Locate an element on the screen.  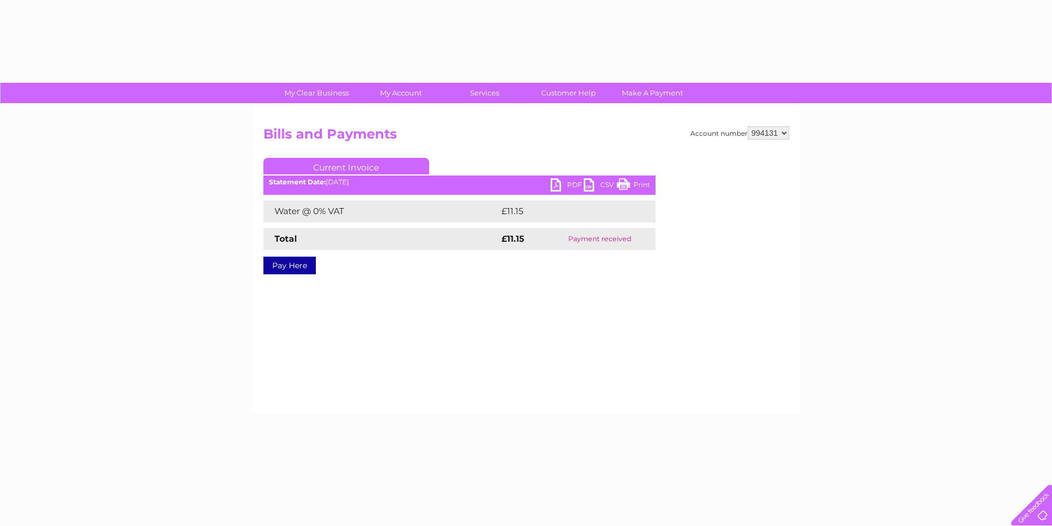
a: PDF is located at coordinates (567, 186).